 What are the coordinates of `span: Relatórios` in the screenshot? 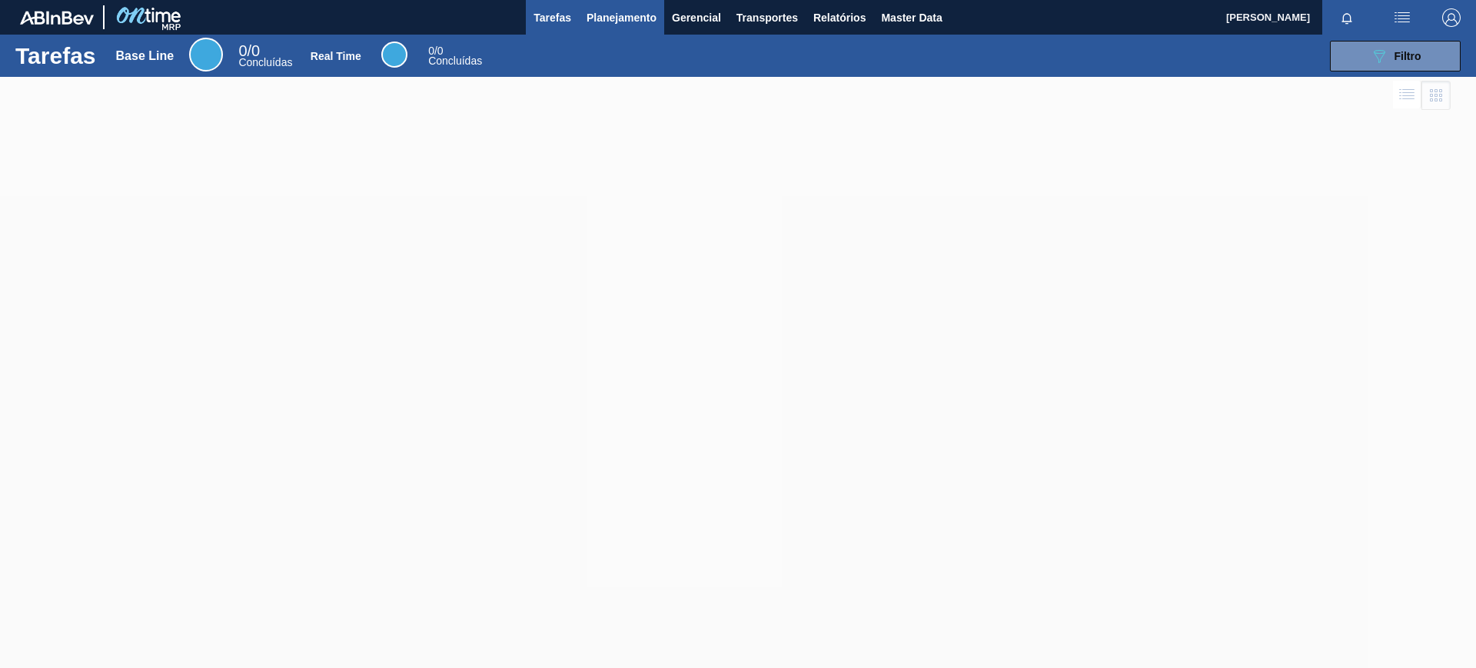 It's located at (840, 18).